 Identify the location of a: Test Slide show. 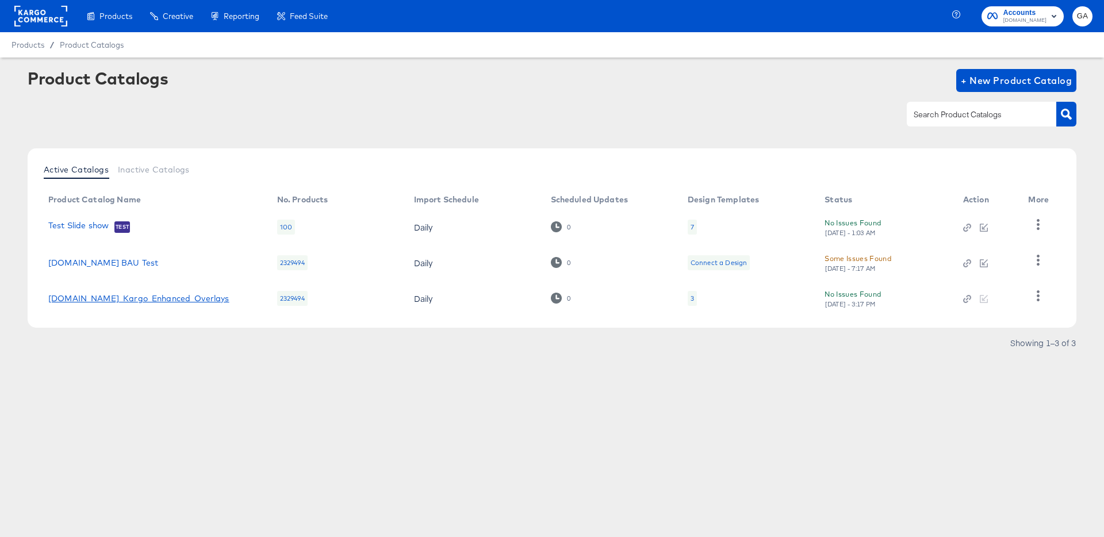
(78, 226).